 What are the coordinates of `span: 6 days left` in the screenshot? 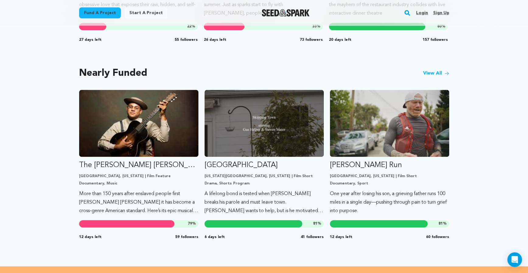 It's located at (215, 237).